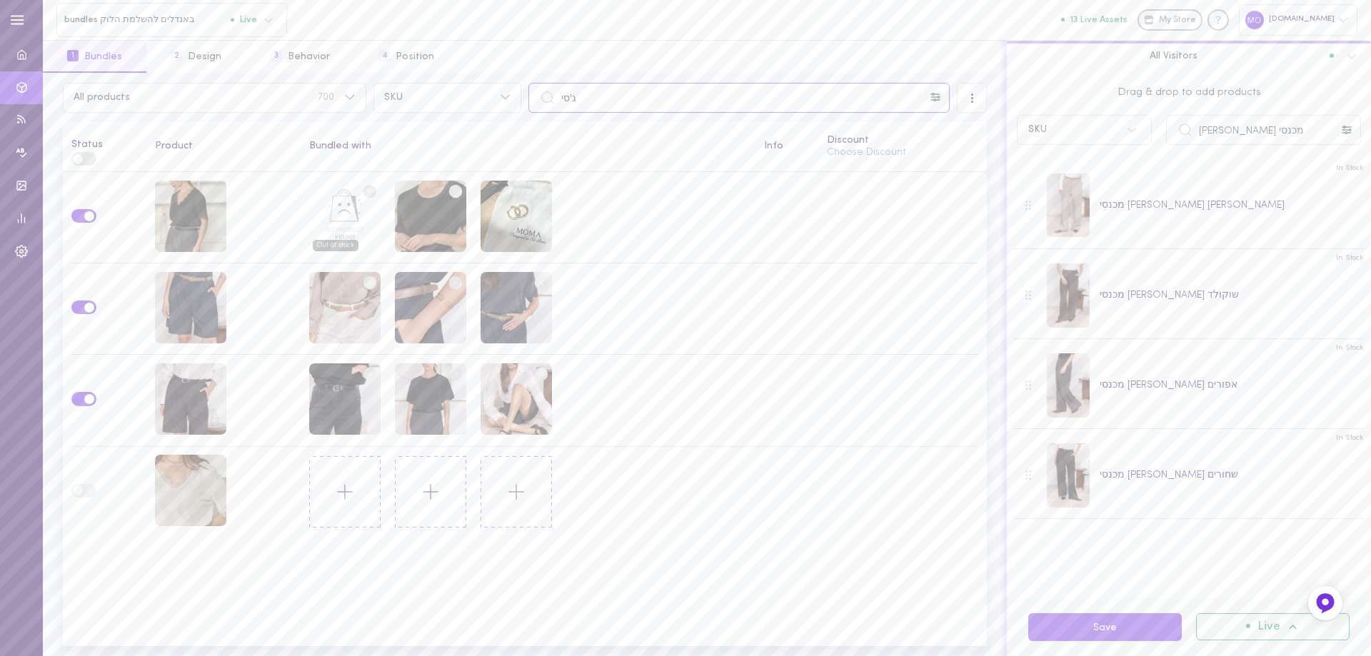 The height and width of the screenshot is (656, 1371). I want to click on div: SKU, so click(1037, 130).